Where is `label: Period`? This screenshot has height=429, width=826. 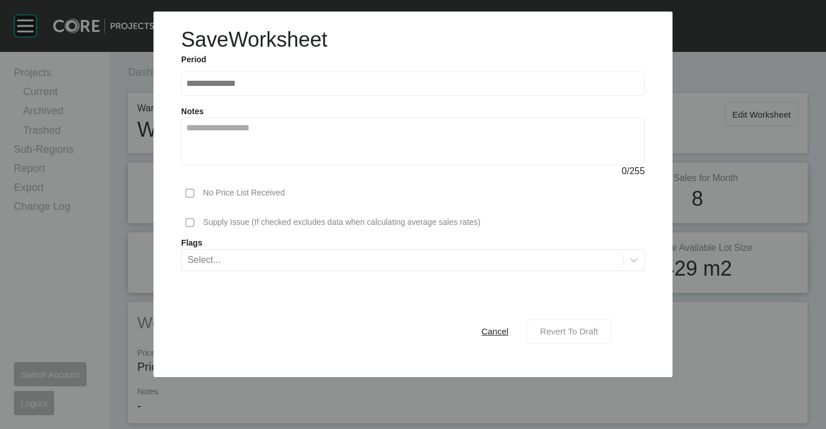 label: Period is located at coordinates (413, 60).